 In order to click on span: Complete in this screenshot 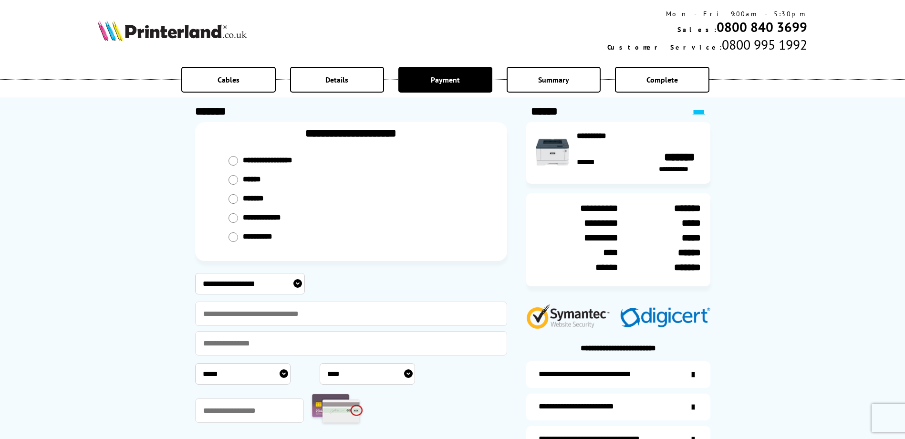, I will do `click(663, 80)`.